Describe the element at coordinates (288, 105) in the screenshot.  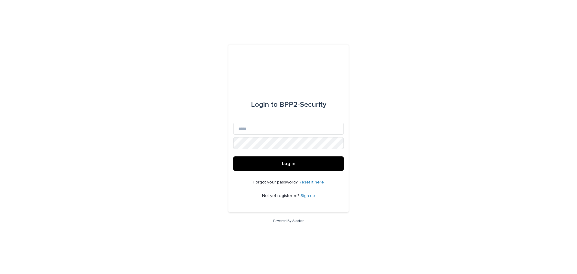
I see `div: BPP2-Security` at that location.